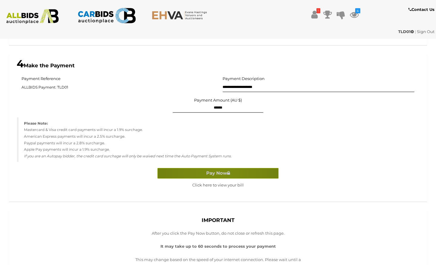 Image resolution: width=436 pixels, height=265 pixels. What do you see at coordinates (218, 139) in the screenshot?
I see `blockquote: Mastercard & Visa credit card payments will incur a 1.9% surchage. American Express payments will...` at bounding box center [218, 139].